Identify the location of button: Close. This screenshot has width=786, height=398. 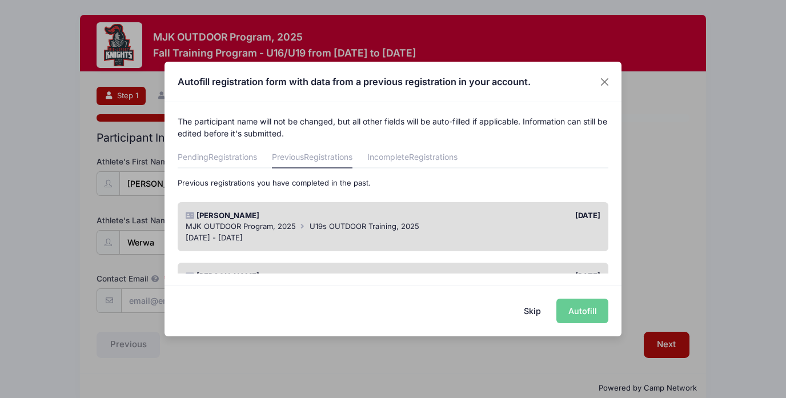
(605, 82).